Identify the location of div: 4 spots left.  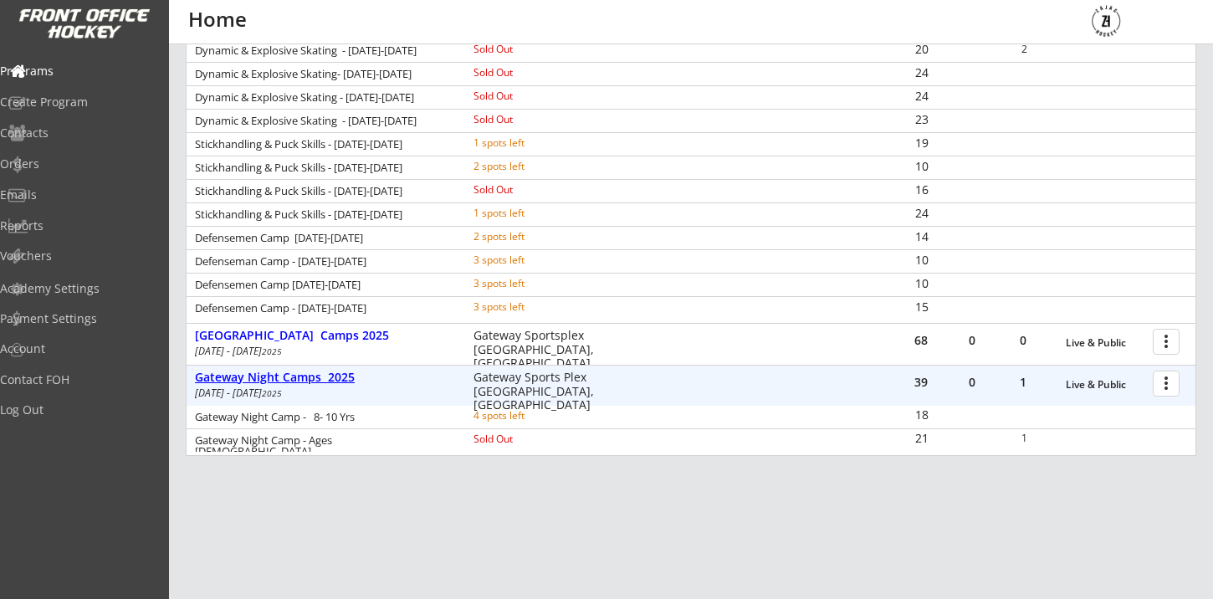
(527, 416).